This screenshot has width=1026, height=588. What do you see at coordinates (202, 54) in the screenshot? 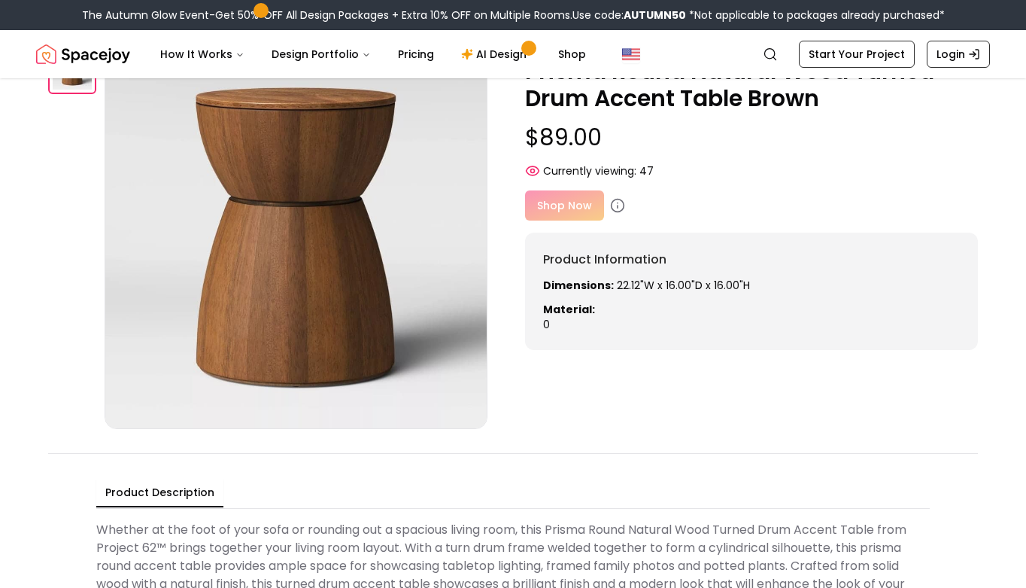
I see `button: How It Works` at bounding box center [202, 54].